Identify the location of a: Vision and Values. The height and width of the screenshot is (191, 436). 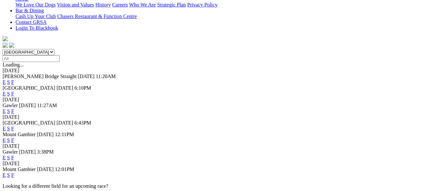
(75, 5).